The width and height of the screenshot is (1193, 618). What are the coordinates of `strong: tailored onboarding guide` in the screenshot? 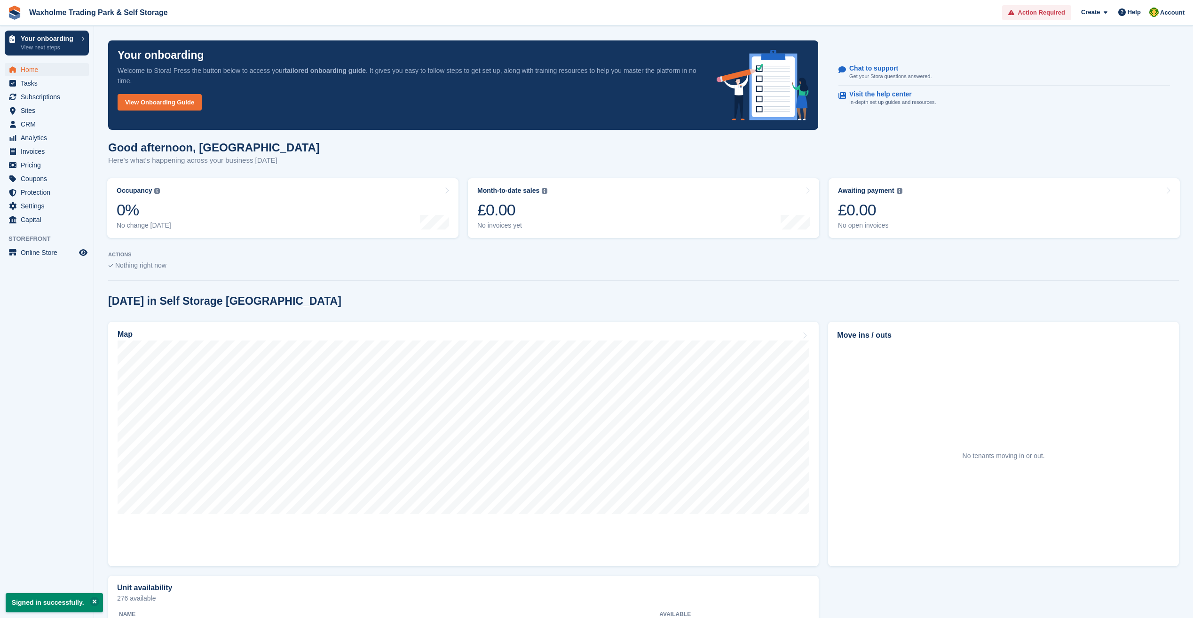 It's located at (325, 71).